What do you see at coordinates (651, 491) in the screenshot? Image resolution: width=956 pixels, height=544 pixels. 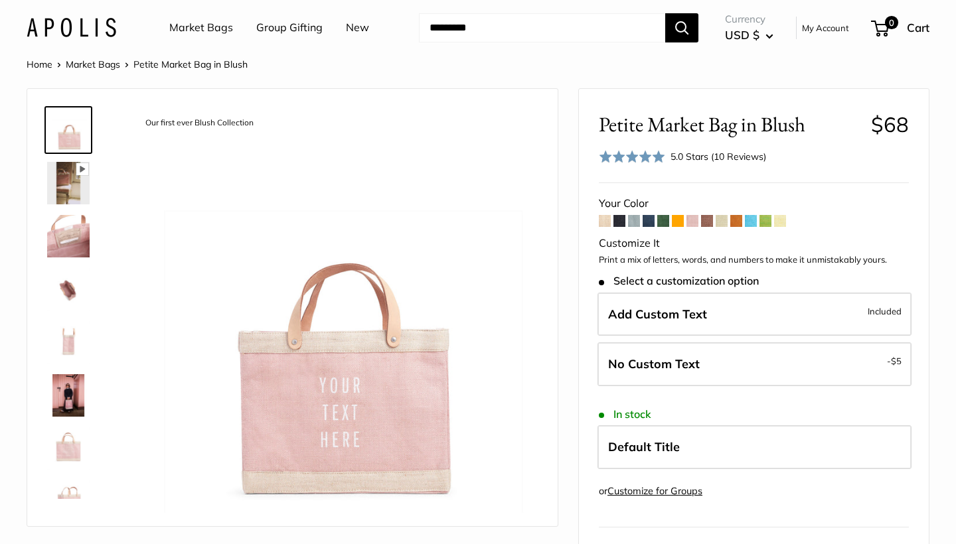 I see `div: or` at bounding box center [651, 491].